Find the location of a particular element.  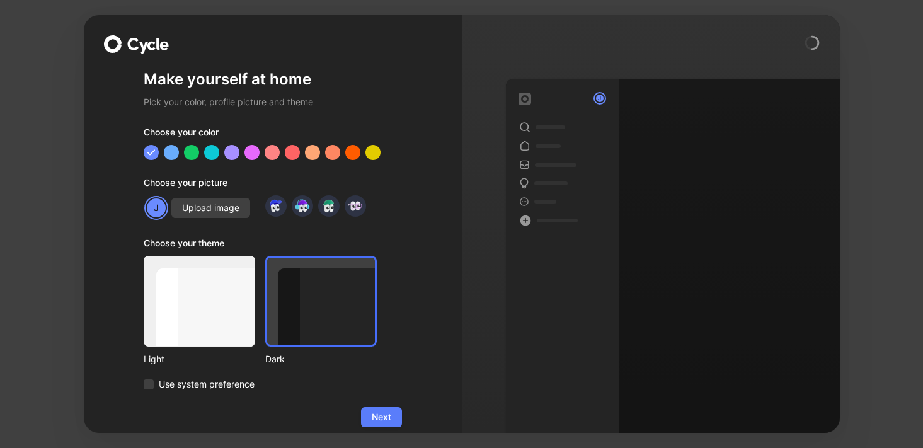

h2: Pick your color, profile picture and theme is located at coordinates (273, 102).